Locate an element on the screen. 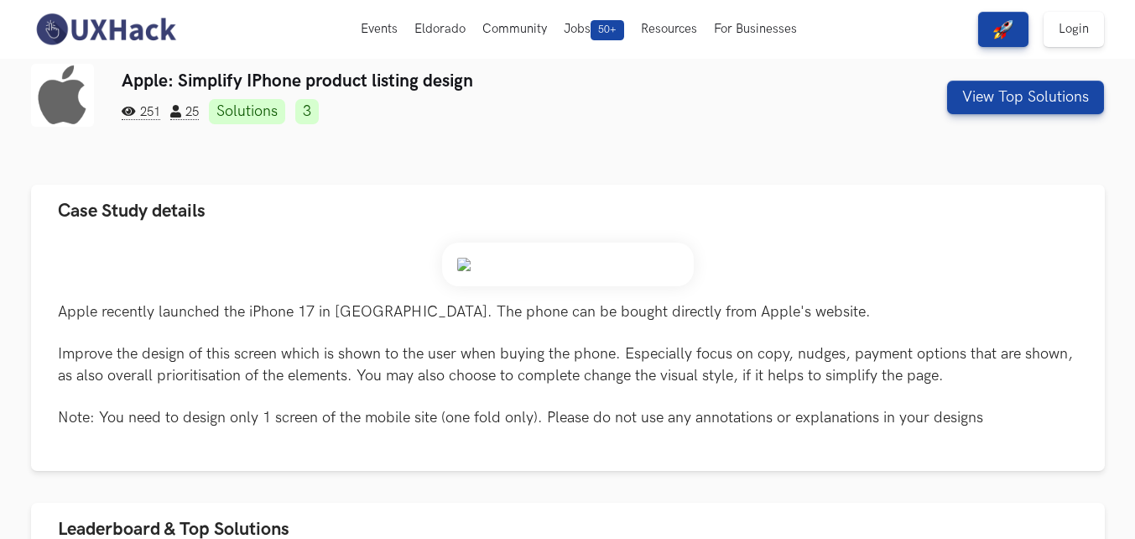 The width and height of the screenshot is (1135, 539). a: Login is located at coordinates (1074, 29).